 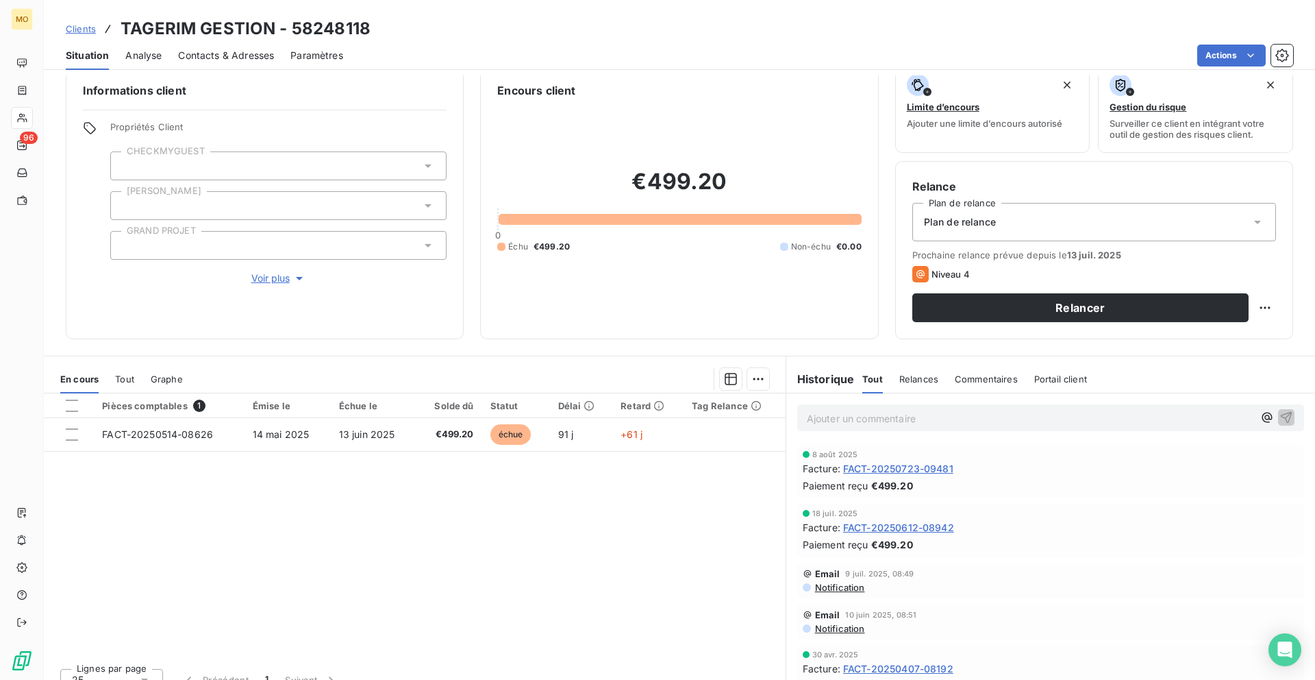 I want to click on span: Propriétés Client, so click(x=278, y=131).